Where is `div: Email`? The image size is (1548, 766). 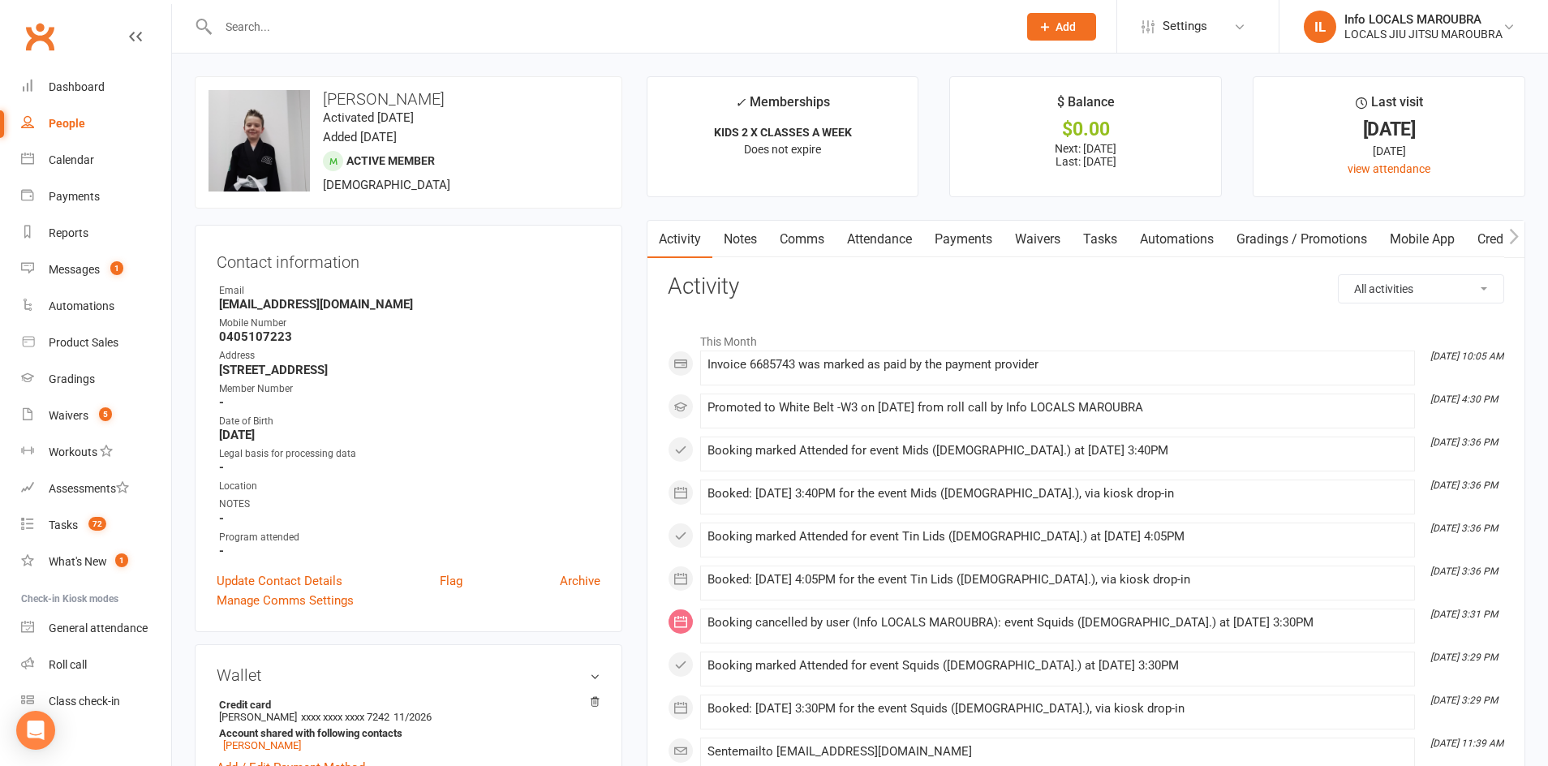
div: Email is located at coordinates (410, 291).